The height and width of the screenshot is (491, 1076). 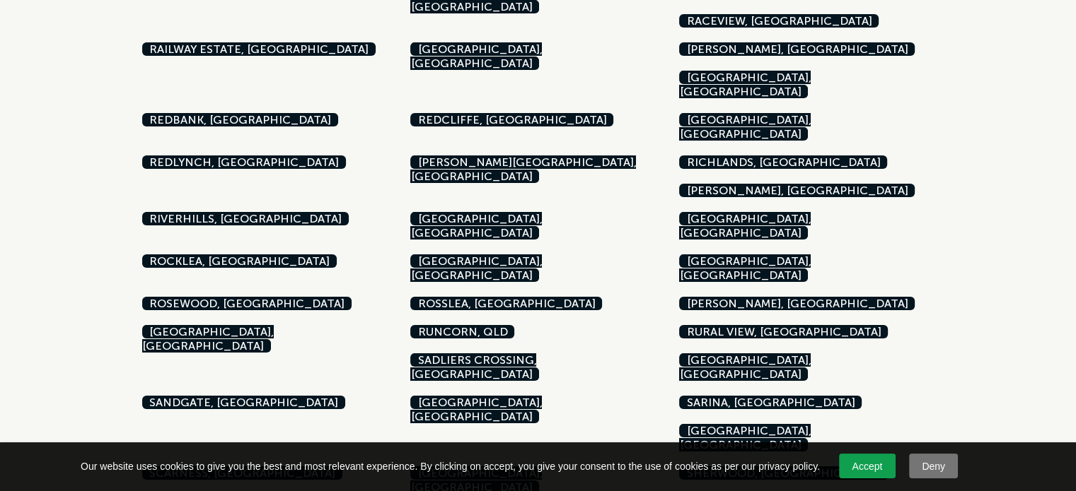 What do you see at coordinates (867, 466) in the screenshot?
I see `a: Accept` at bounding box center [867, 466].